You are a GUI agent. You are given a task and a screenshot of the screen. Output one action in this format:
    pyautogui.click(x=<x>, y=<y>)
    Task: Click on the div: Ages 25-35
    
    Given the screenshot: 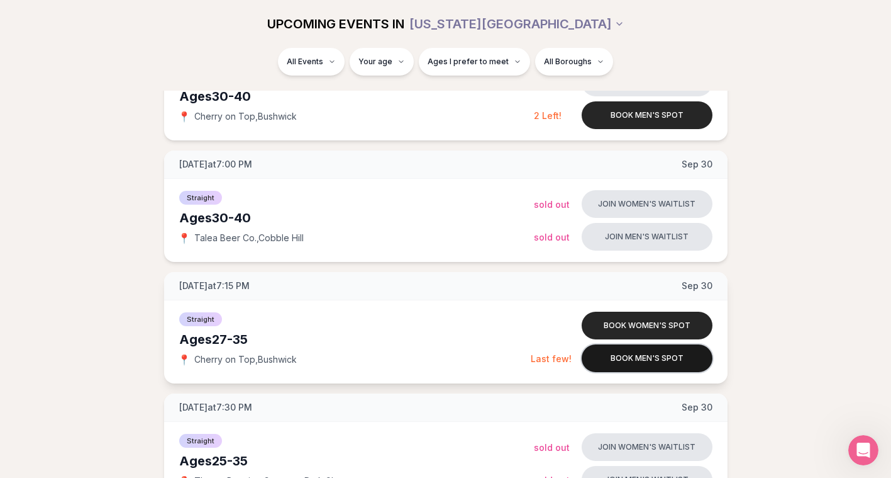 What is the action you would take?
    pyautogui.click(x=357, y=461)
    